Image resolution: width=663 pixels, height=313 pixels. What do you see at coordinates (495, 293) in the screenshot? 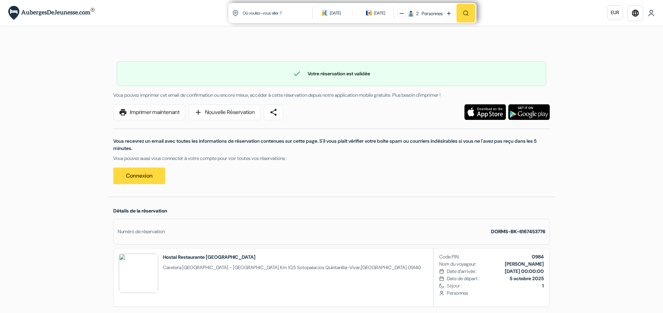
I see `span: Personnes` at bounding box center [495, 293].